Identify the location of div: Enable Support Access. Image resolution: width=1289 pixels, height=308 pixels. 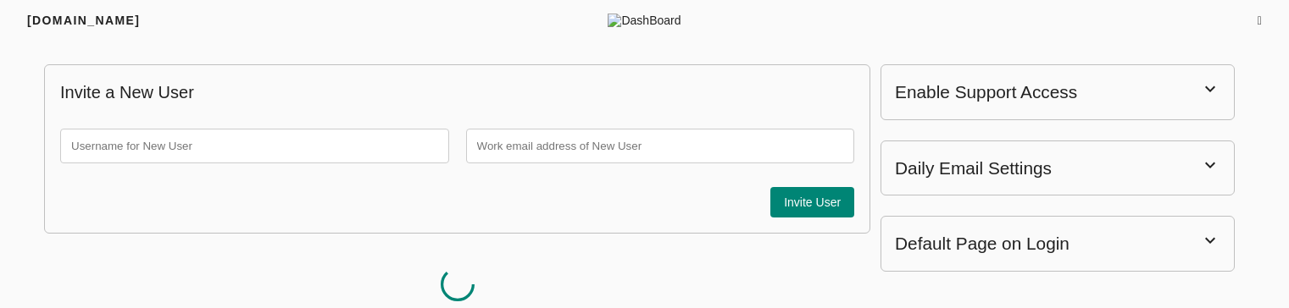
(986, 92).